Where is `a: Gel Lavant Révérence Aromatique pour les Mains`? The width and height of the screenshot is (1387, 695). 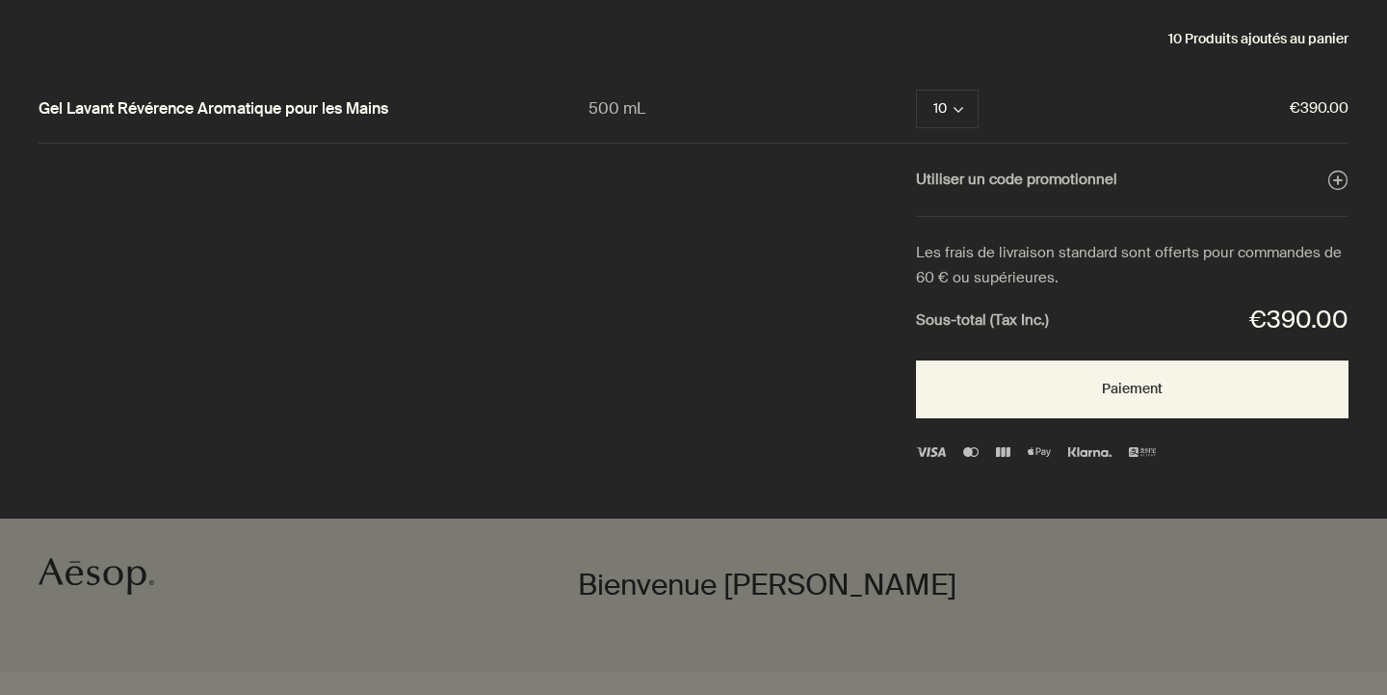 a: Gel Lavant Révérence Aromatique pour les Mains is located at coordinates (213, 109).